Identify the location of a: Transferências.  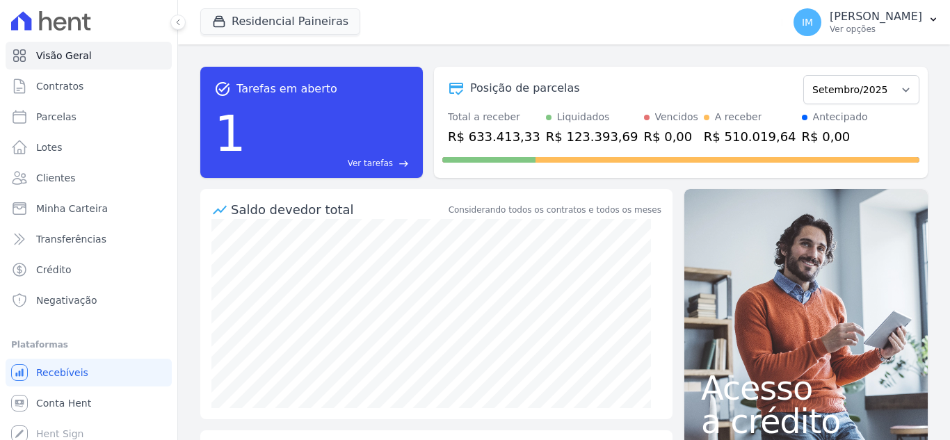
(88, 239).